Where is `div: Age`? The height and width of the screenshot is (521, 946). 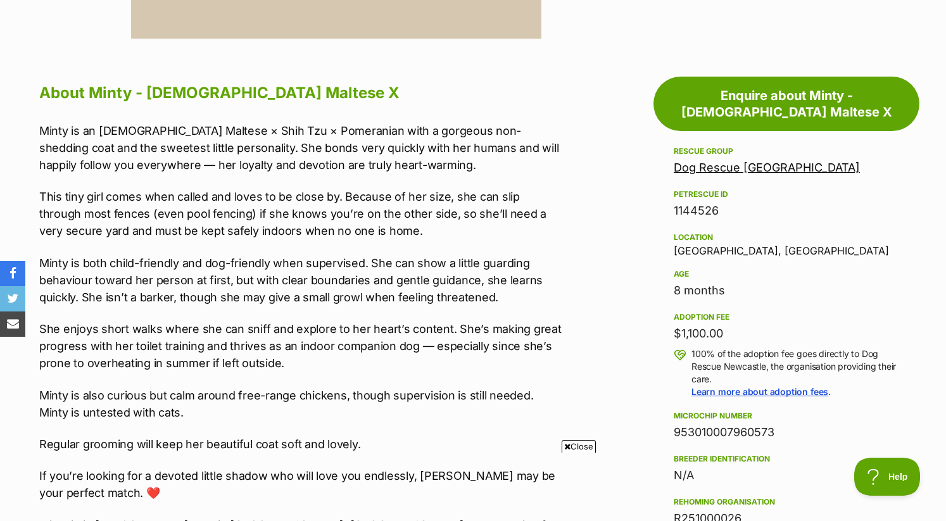
div: Age is located at coordinates (786, 274).